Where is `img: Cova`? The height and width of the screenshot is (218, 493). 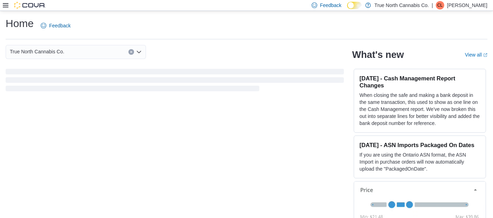
img: Cova is located at coordinates (30, 5).